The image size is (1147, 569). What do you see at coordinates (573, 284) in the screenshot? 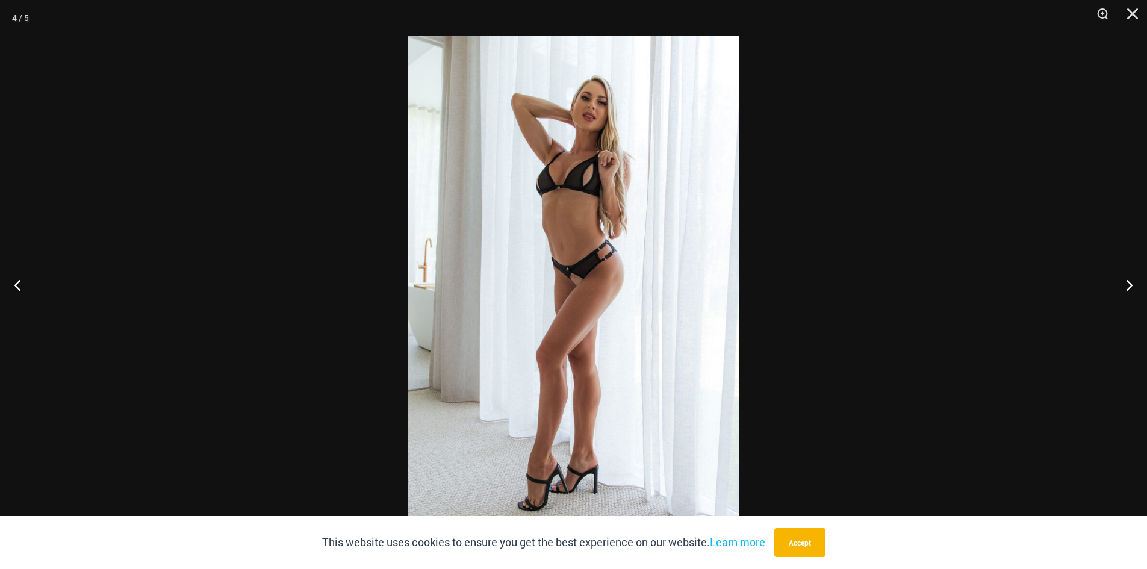
I see `img: Seduction Black 1034 Bra 6034 Bottom 10` at bounding box center [573, 284].